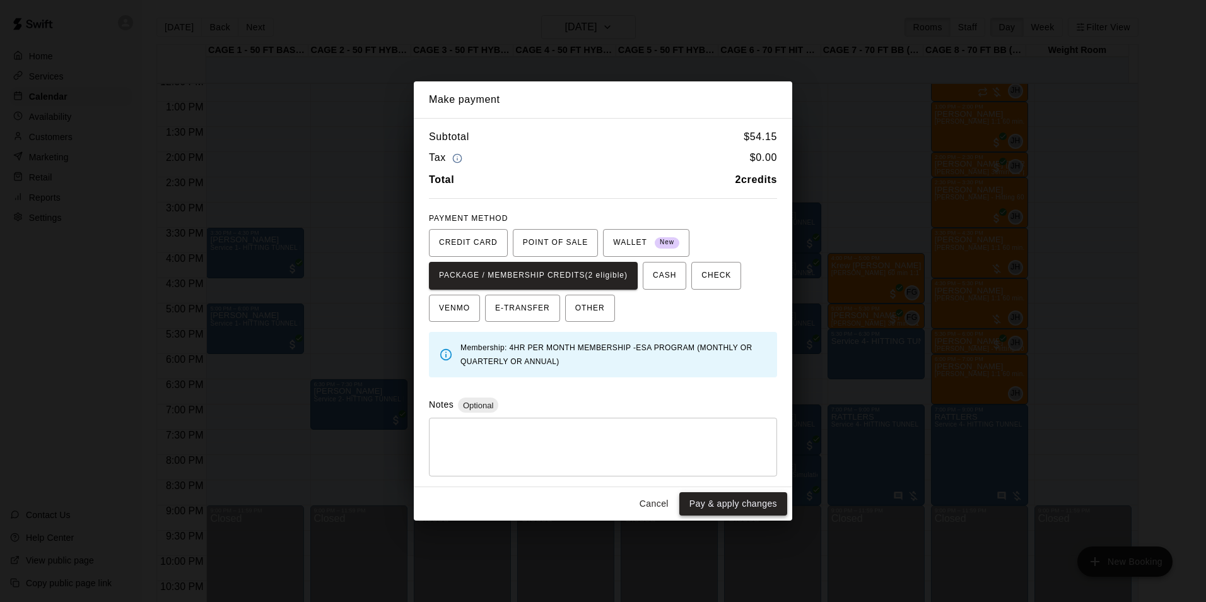 The width and height of the screenshot is (1206, 602). What do you see at coordinates (533, 276) in the screenshot?
I see `span: PACKAGE / MEMBERSHIP CREDITS (2 eligible)` at bounding box center [533, 276].